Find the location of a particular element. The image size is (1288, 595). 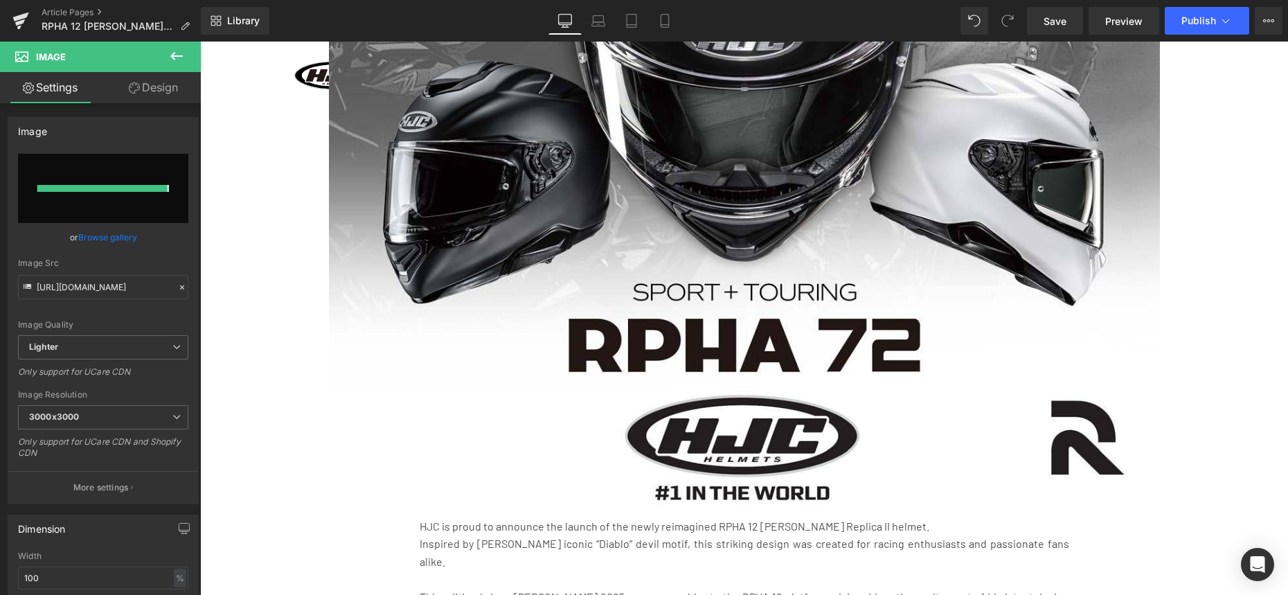

p: More settings is located at coordinates (101, 487).